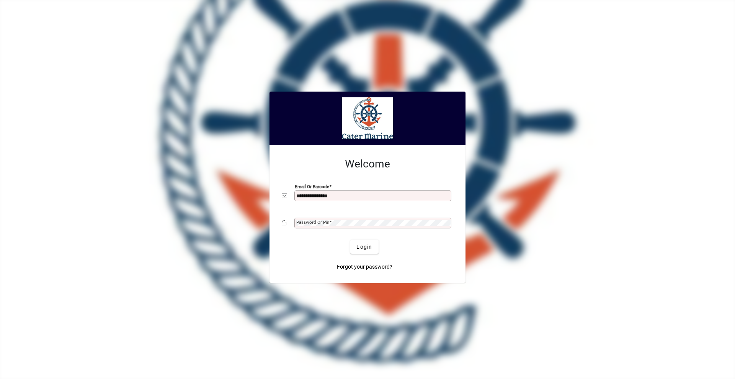  What do you see at coordinates (364, 247) in the screenshot?
I see `button: Login` at bounding box center [364, 247].